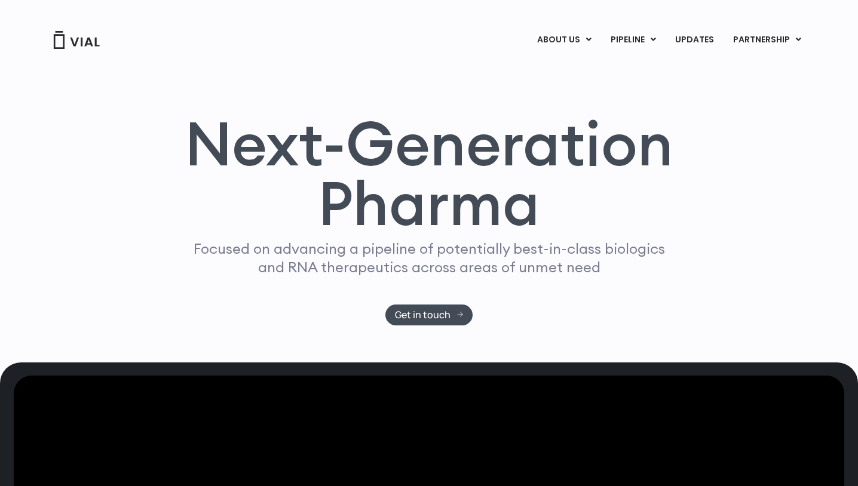 This screenshot has width=858, height=486. Describe the element at coordinates (564, 40) in the screenshot. I see `a: ABOUT USMenu Toggle` at that location.